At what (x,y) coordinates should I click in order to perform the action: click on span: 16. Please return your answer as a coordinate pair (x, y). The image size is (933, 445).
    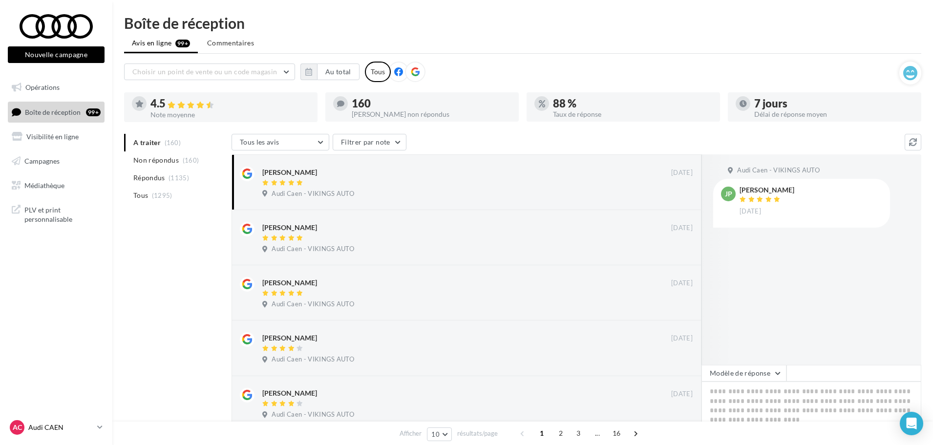
    Looking at the image, I should click on (616, 433).